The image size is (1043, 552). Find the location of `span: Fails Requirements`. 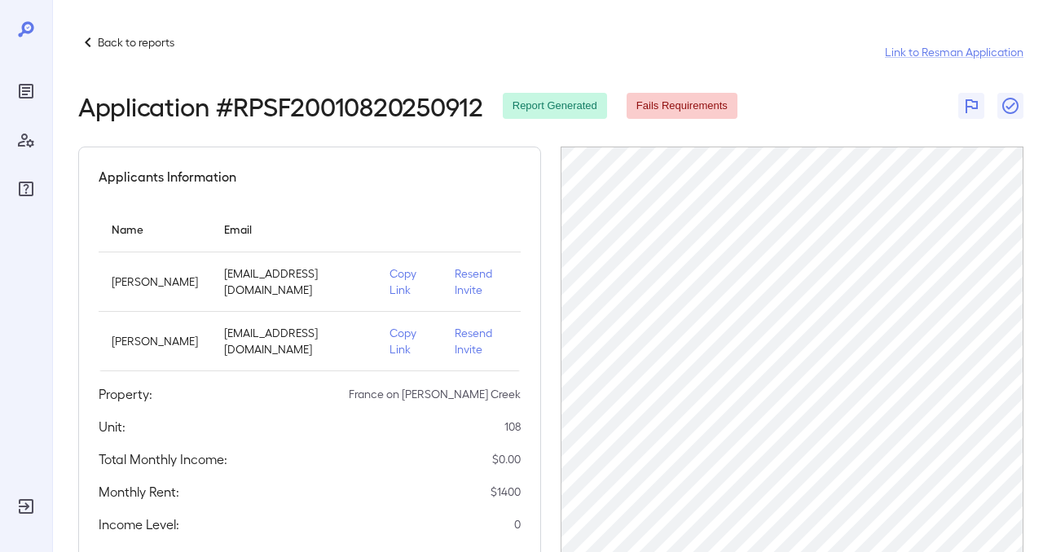

span: Fails Requirements is located at coordinates (682, 106).